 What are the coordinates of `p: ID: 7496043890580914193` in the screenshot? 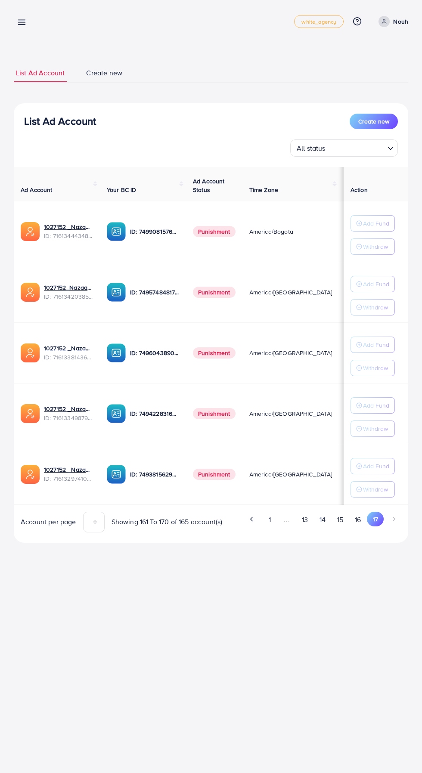 It's located at (155, 353).